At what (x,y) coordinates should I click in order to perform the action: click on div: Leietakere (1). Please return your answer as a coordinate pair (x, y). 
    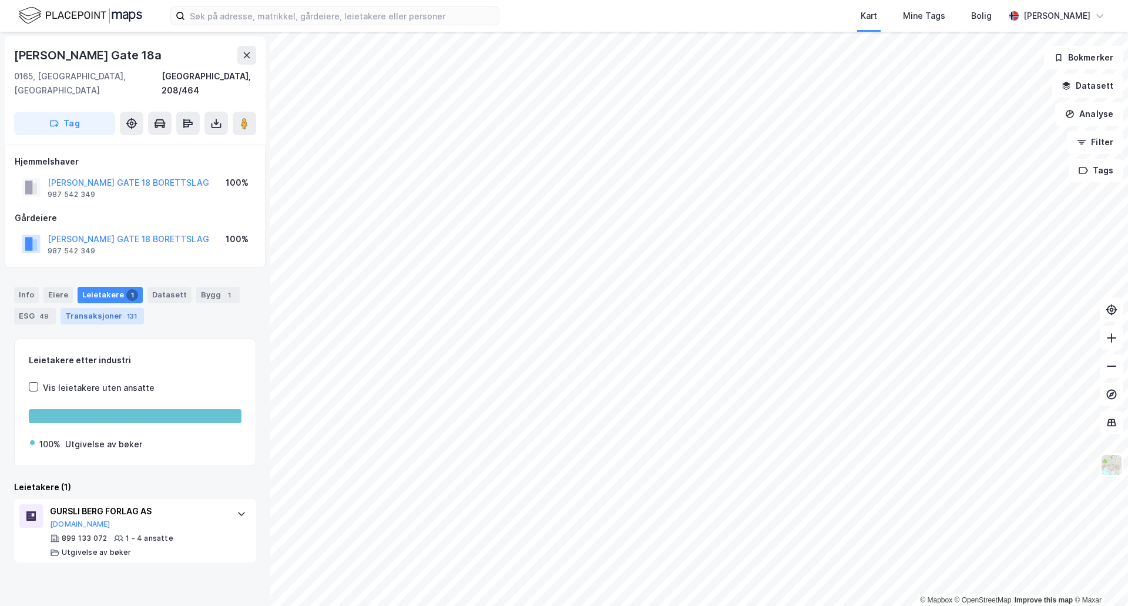
    Looking at the image, I should click on (135, 487).